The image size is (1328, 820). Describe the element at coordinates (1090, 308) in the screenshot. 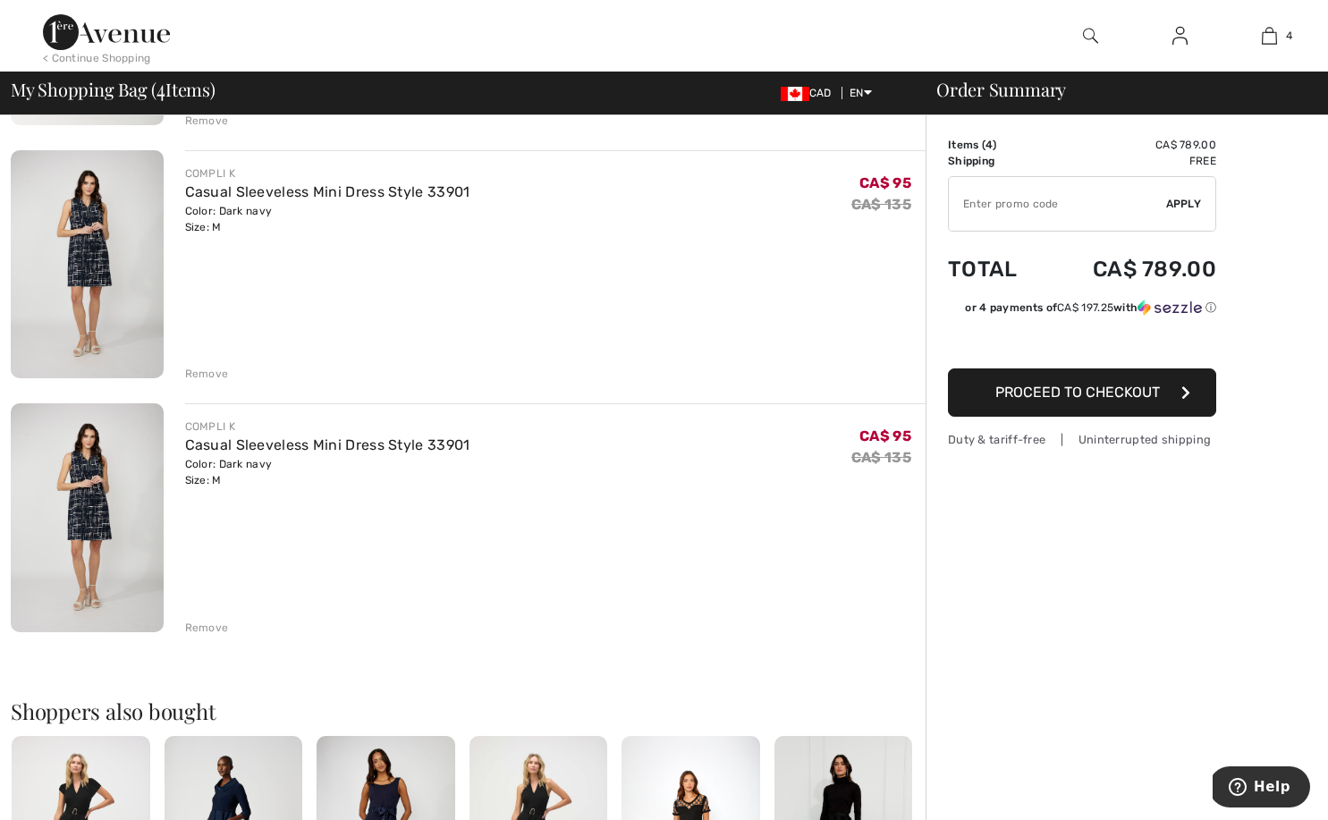

I see `div: or 4 payments of with` at that location.